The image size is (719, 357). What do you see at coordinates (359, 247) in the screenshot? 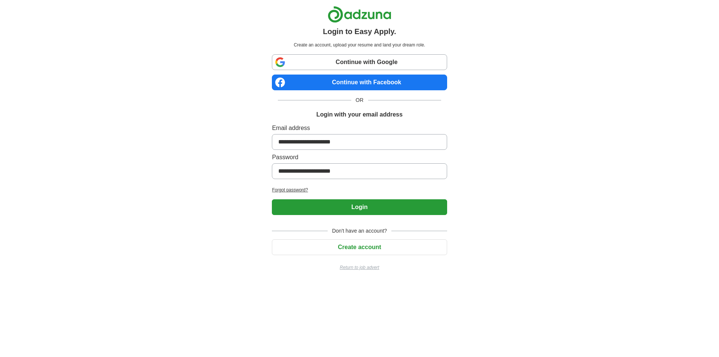
I see `button: Create account` at bounding box center [359, 247].